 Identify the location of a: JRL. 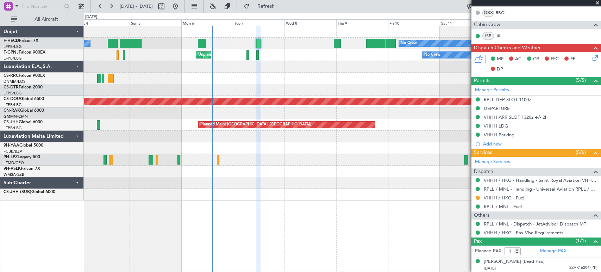
(503, 36).